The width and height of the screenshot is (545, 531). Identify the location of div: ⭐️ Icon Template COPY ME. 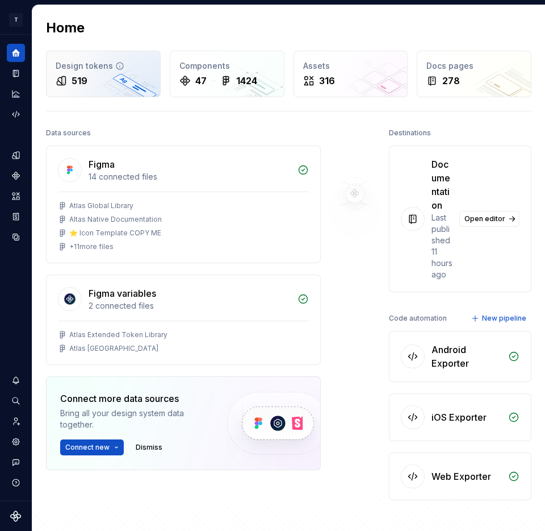
(115, 233).